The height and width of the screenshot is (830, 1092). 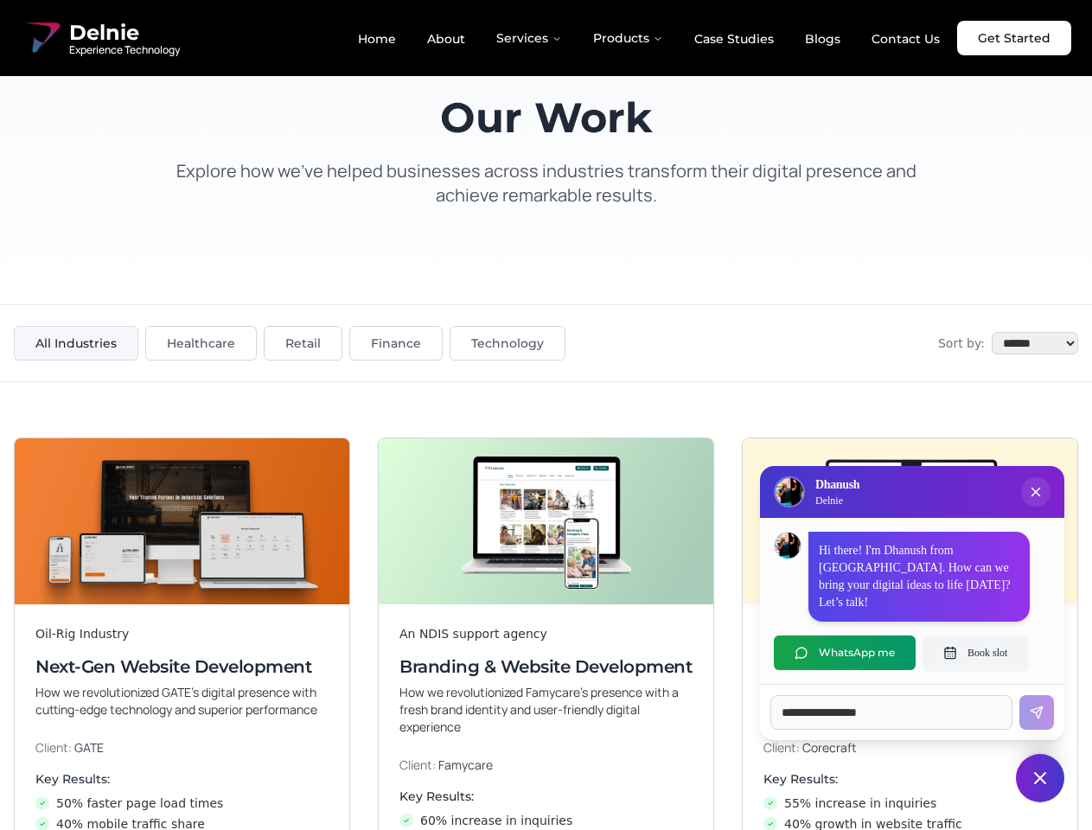 I want to click on h3: Dhanush, so click(x=837, y=485).